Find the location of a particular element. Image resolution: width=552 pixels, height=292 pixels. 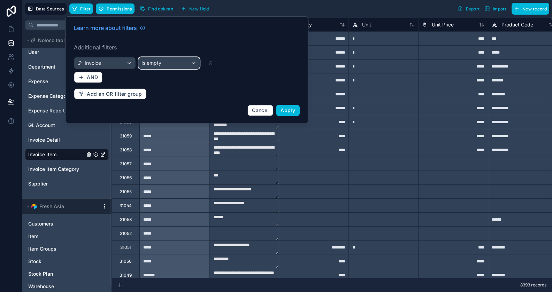

span: Cancel is located at coordinates (260, 110).